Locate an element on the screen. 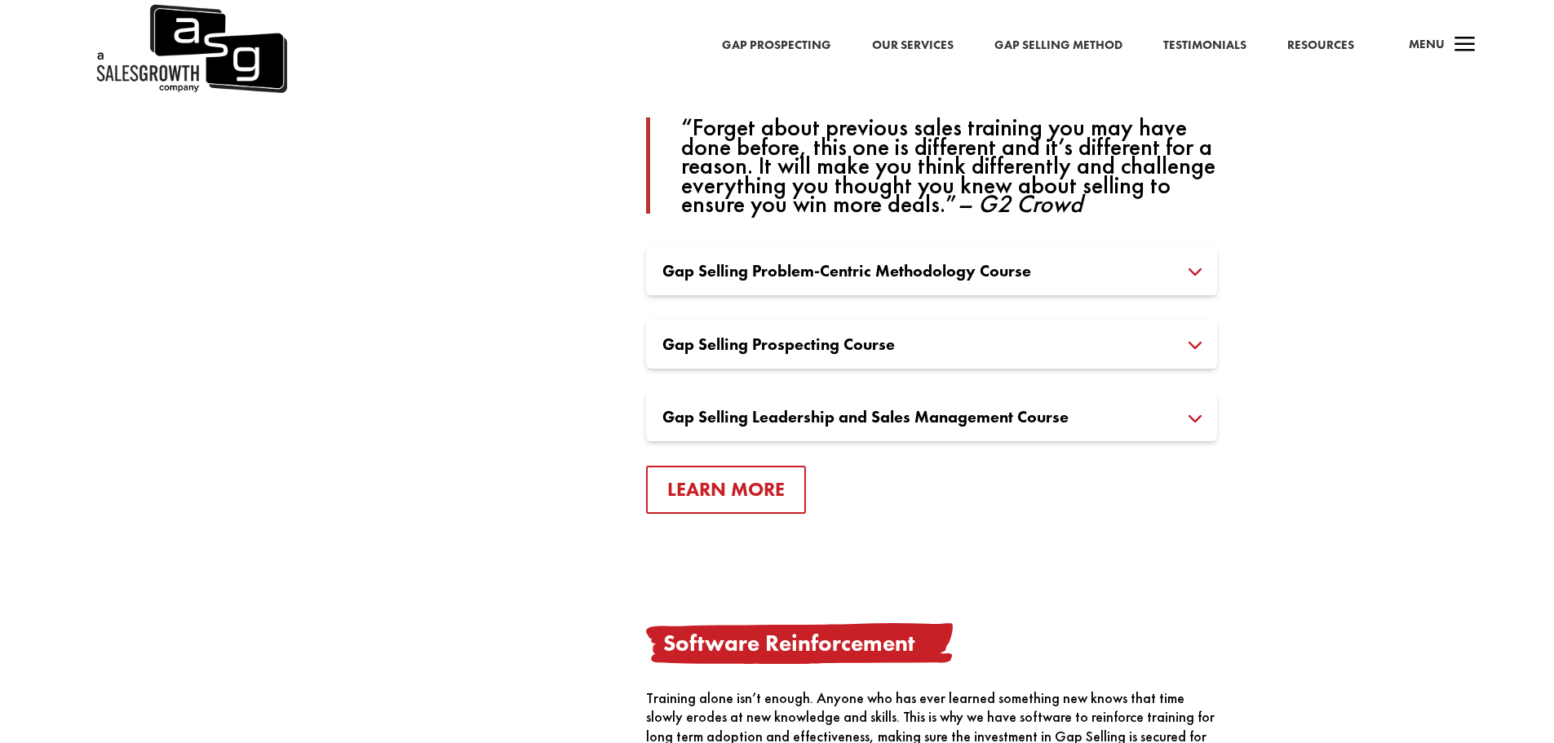 The height and width of the screenshot is (743, 1554). h3: Gap Selling Leadership and Sales Management Course is located at coordinates (932, 417).